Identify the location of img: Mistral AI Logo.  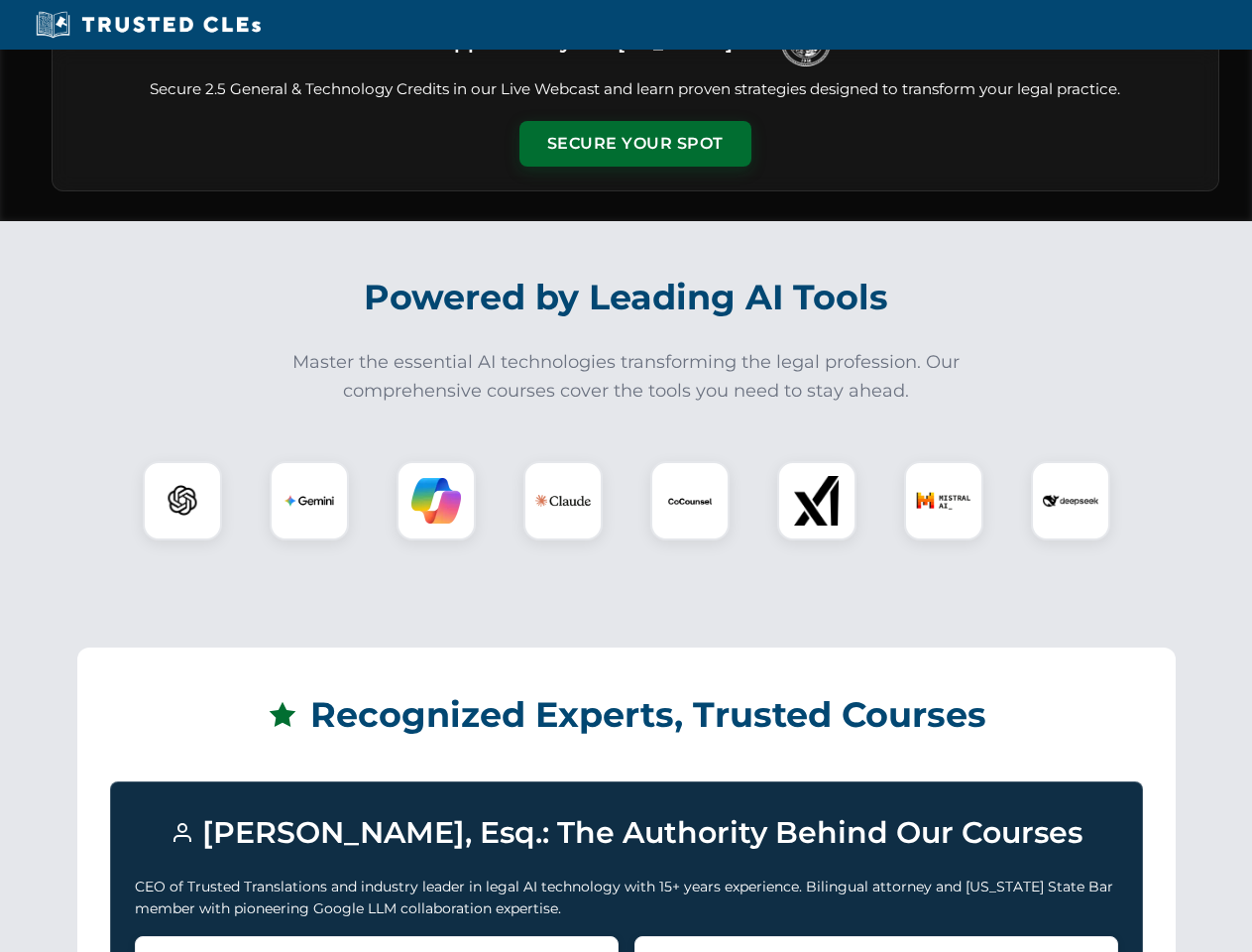
(944, 501).